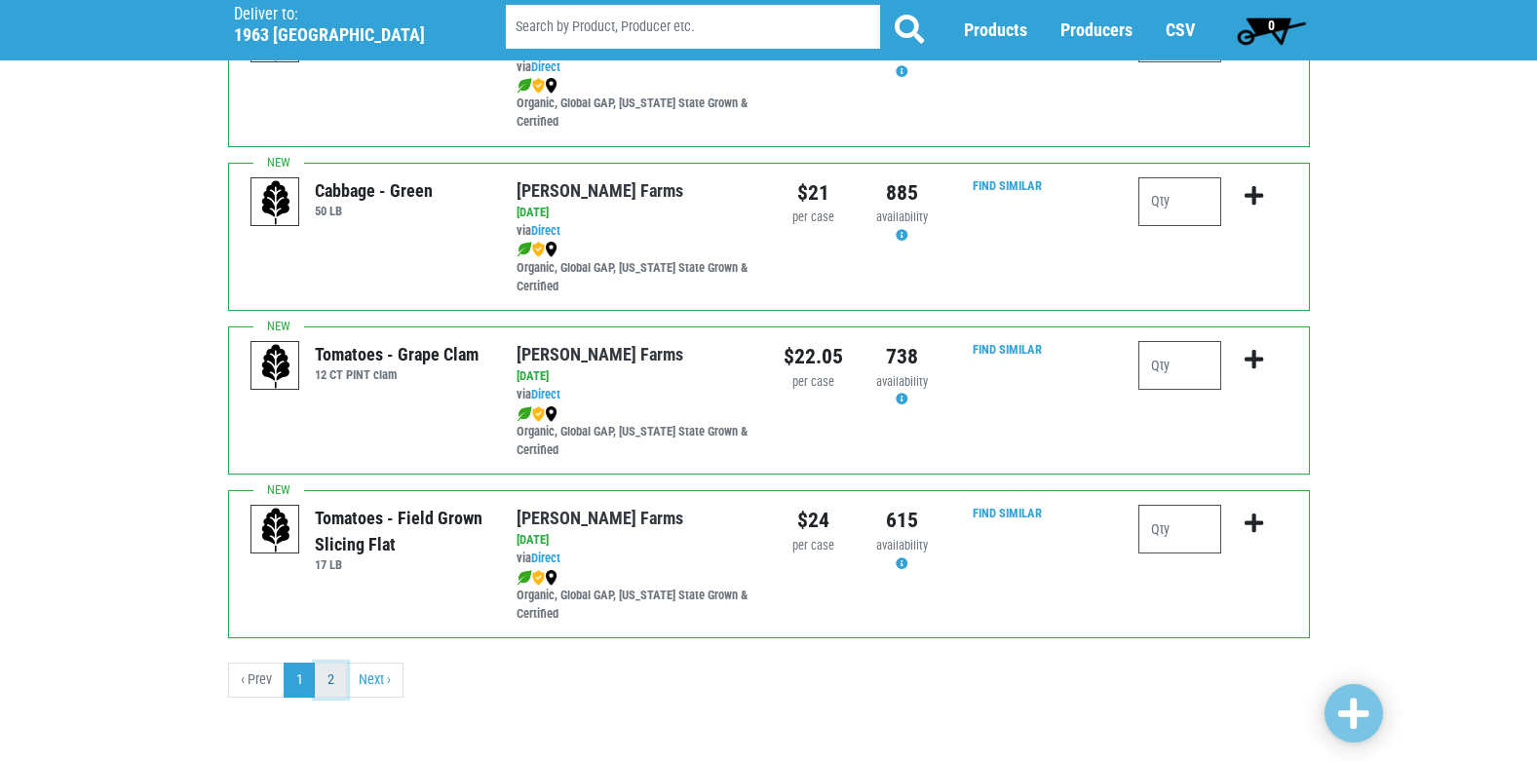  What do you see at coordinates (901, 357) in the screenshot?
I see `div: 738` at bounding box center [901, 357].